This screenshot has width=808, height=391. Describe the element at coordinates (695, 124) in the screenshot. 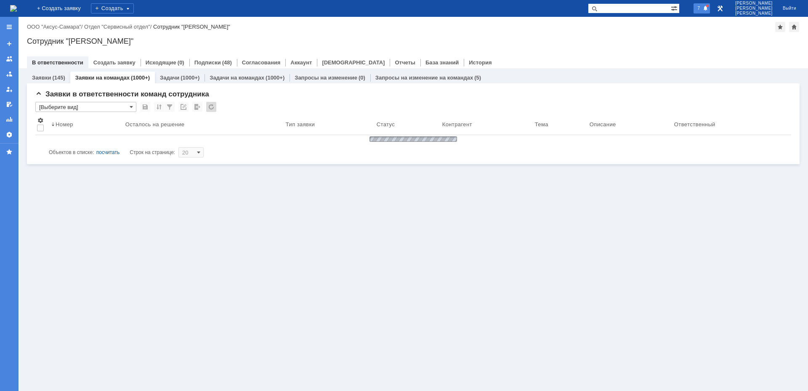

I see `div: Ответственный` at that location.